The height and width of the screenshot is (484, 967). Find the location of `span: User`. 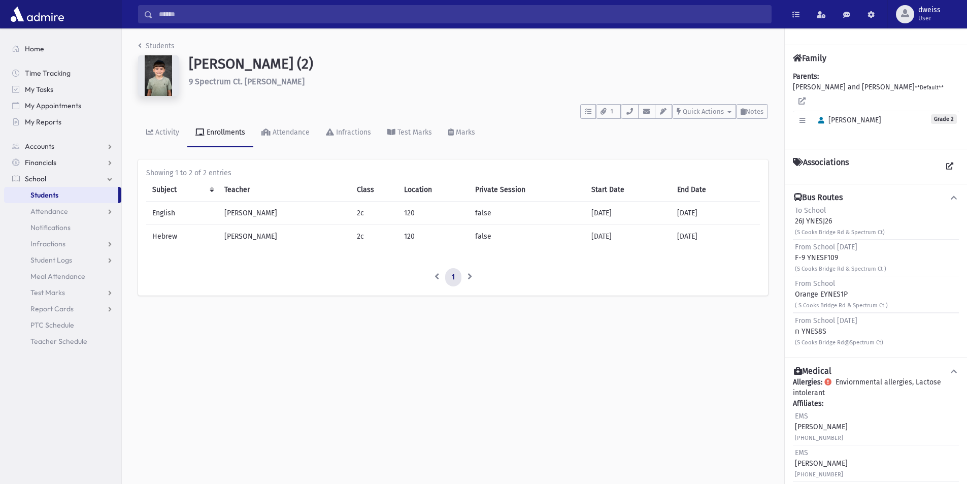

span: User is located at coordinates (929, 18).